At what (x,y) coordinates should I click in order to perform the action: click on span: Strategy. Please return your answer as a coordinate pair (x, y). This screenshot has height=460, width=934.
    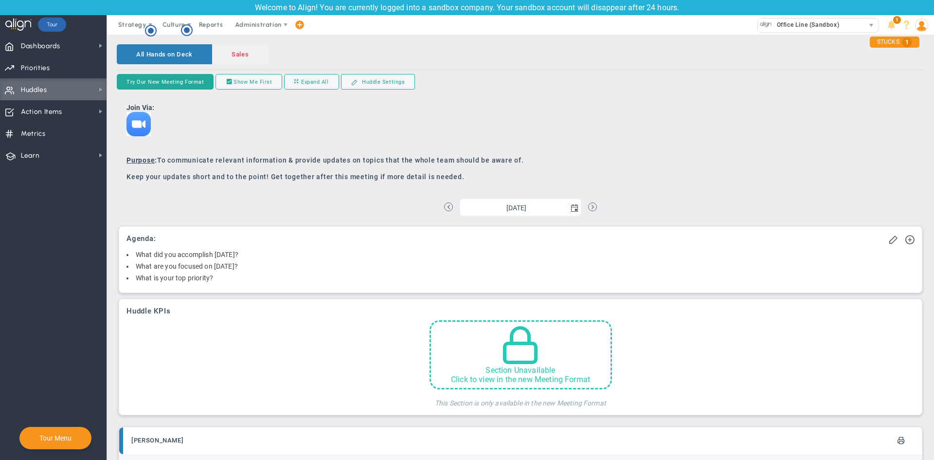
    Looking at the image, I should click on (132, 24).